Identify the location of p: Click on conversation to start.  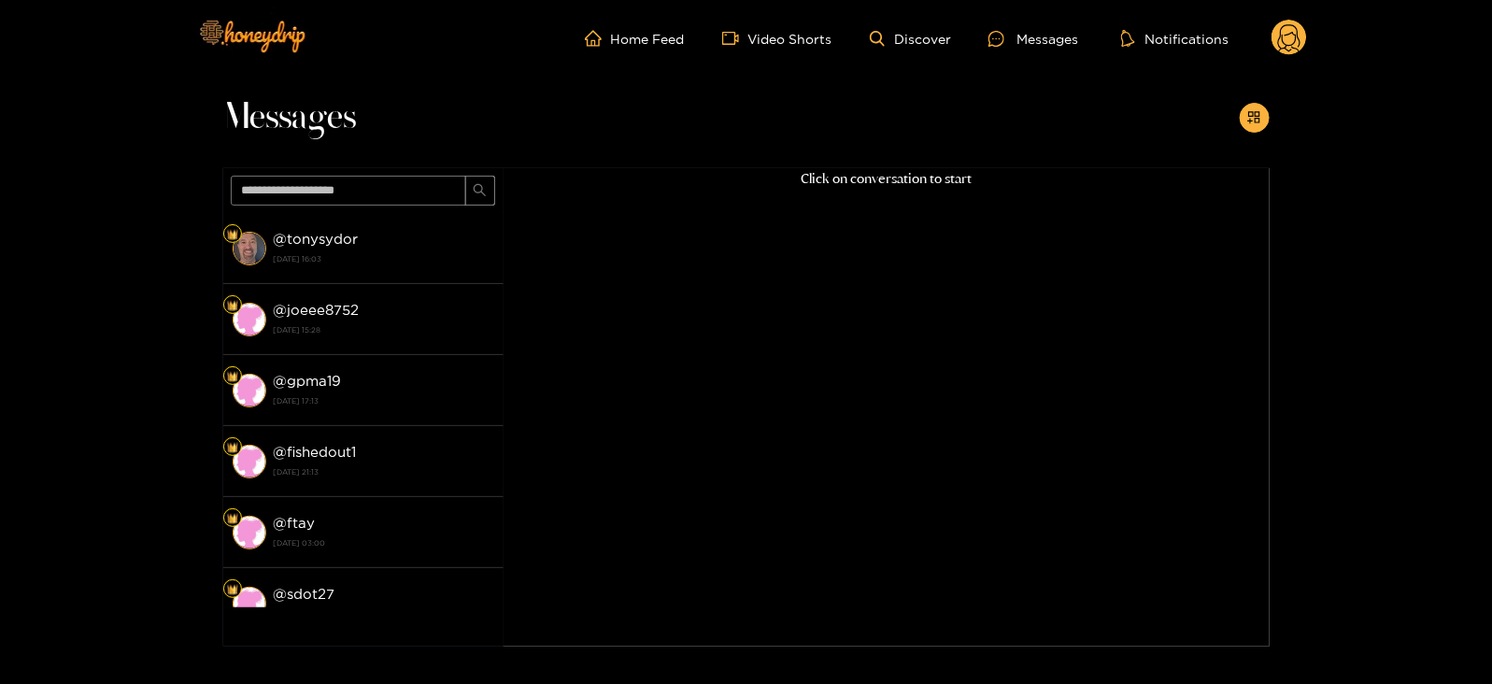
(886, 178).